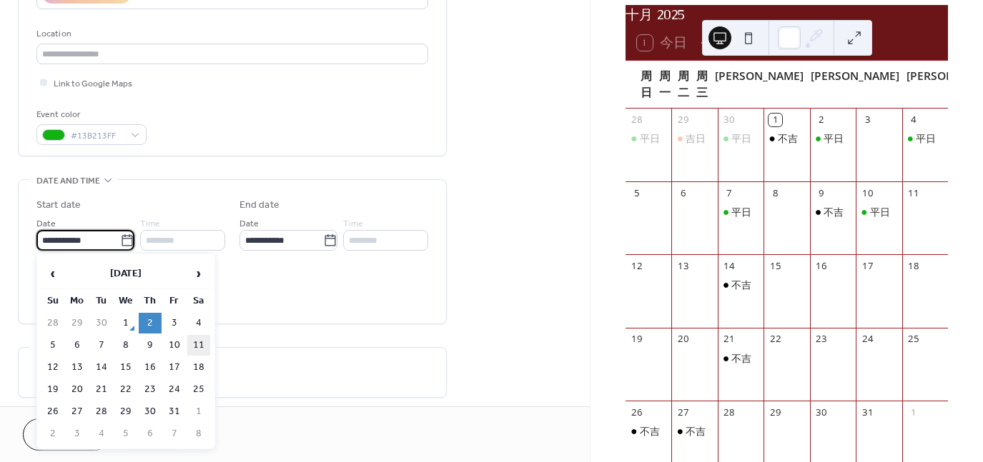 The height and width of the screenshot is (462, 983). Describe the element at coordinates (53, 301) in the screenshot. I see `th: Su` at that location.